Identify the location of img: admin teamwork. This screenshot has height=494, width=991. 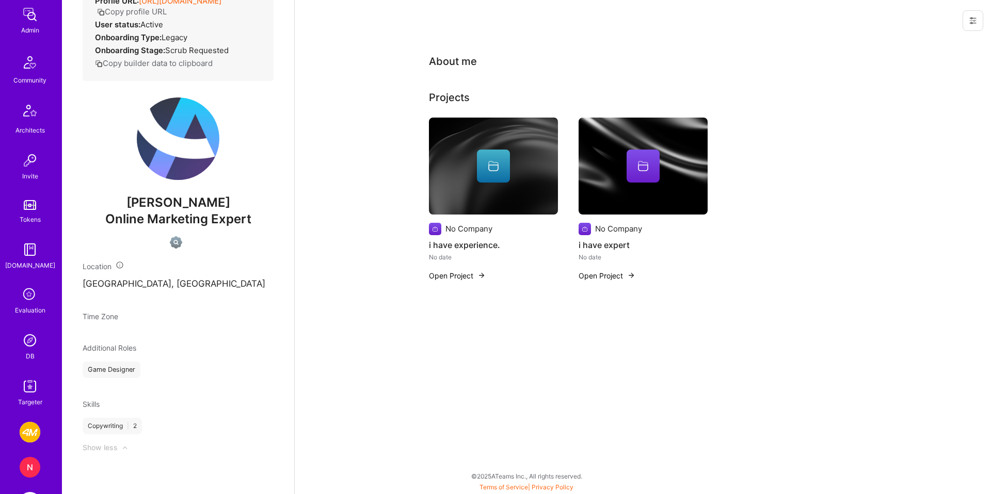
(30, 14).